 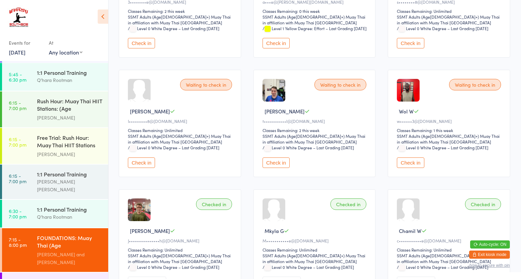 What do you see at coordinates (489, 255) in the screenshot?
I see `button: Exit kiosk mode` at bounding box center [489, 255].